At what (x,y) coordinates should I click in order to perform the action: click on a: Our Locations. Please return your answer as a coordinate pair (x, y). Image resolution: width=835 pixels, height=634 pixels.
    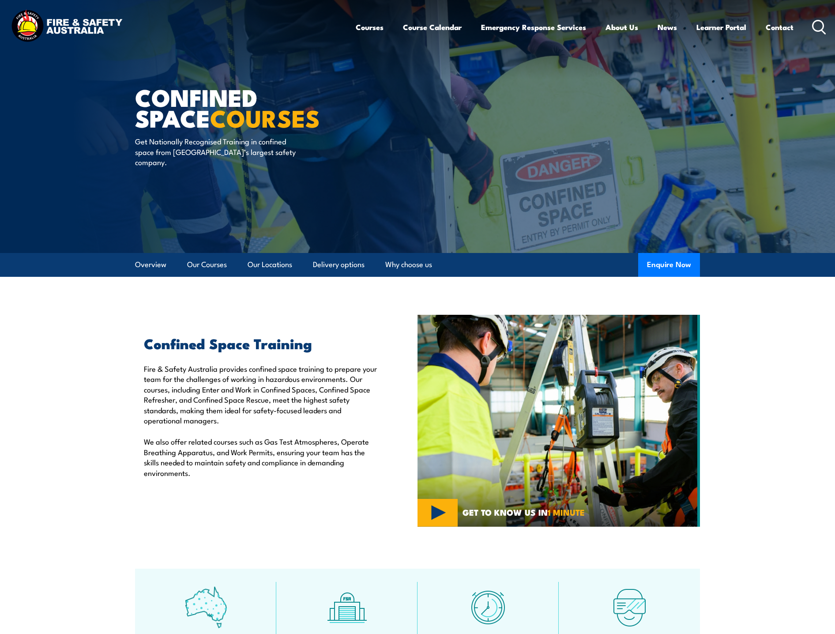
    Looking at the image, I should click on (270, 264).